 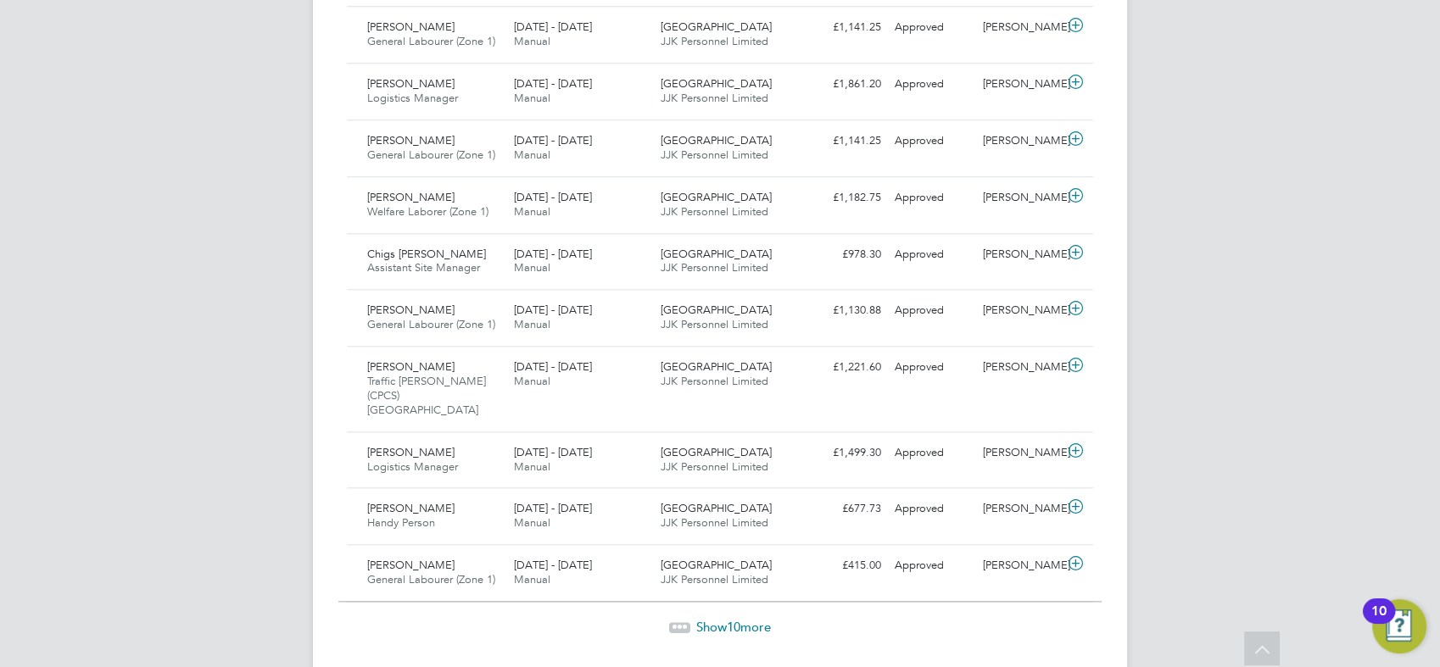 I want to click on div: £677.73, so click(x=844, y=509).